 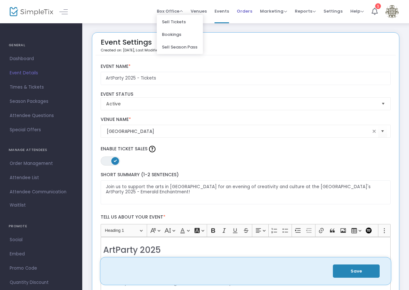 I want to click on span: Box Office, so click(x=170, y=11).